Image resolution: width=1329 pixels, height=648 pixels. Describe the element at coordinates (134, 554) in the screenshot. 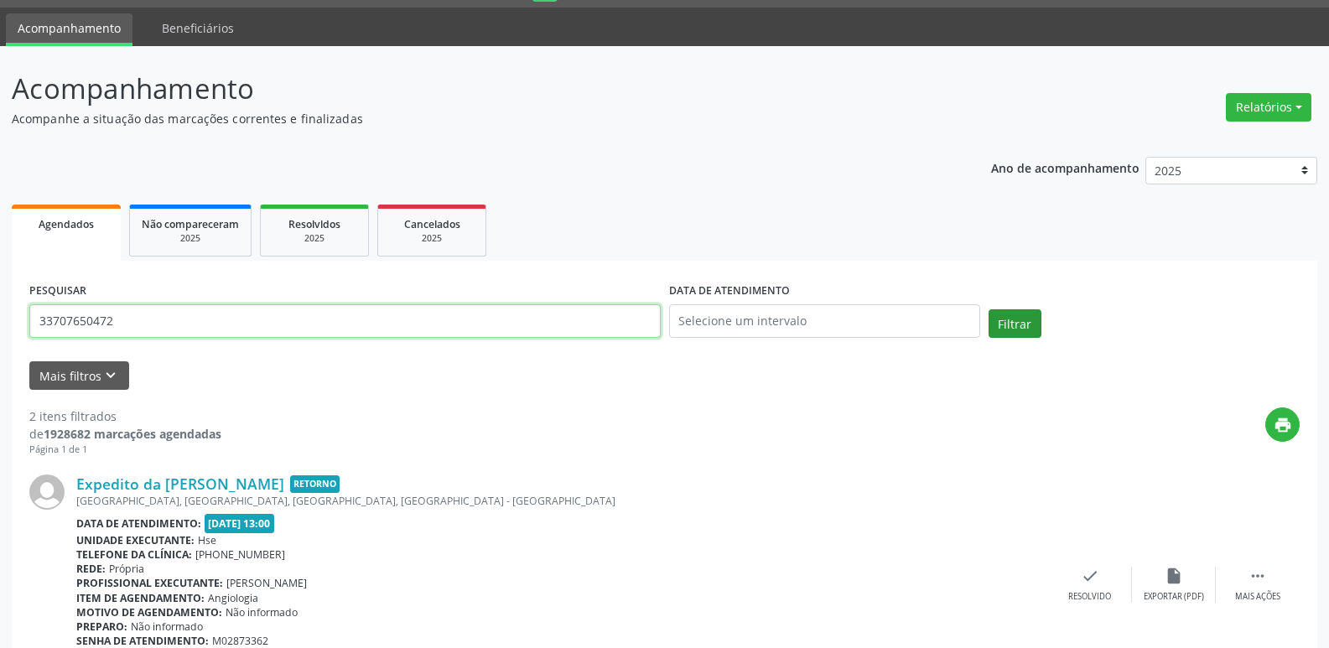

I see `b: Telefone da clínica:` at that location.